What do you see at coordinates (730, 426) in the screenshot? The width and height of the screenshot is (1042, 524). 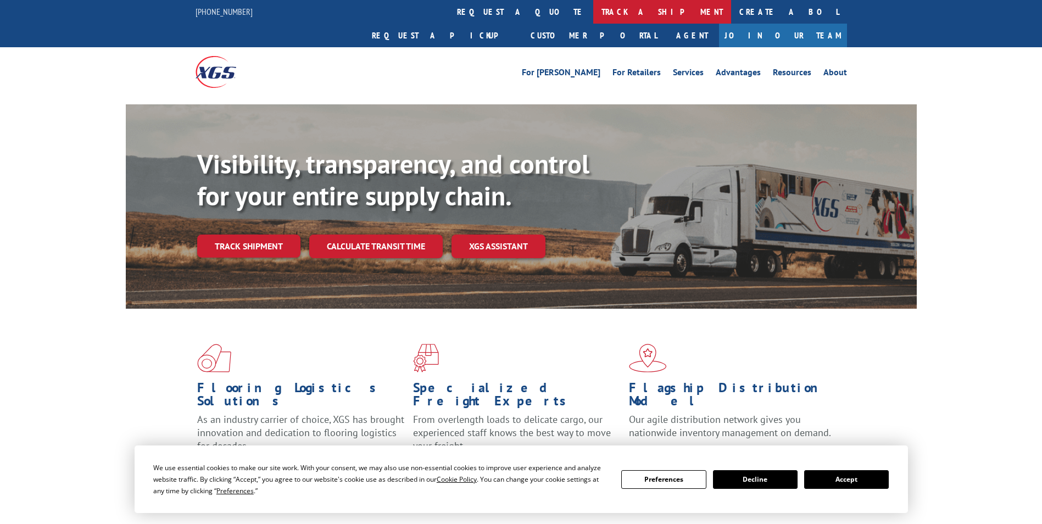 I see `span: Our agile distribution network gives you nationwide inventory management on demand.` at bounding box center [730, 426].